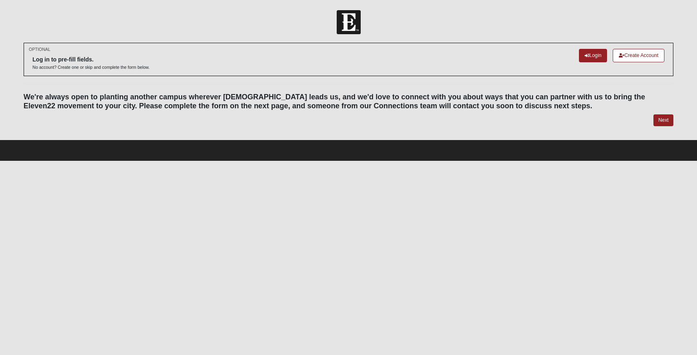 The image size is (697, 355). What do you see at coordinates (348, 22) in the screenshot?
I see `img: Church of Eleven22 Logo` at bounding box center [348, 22].